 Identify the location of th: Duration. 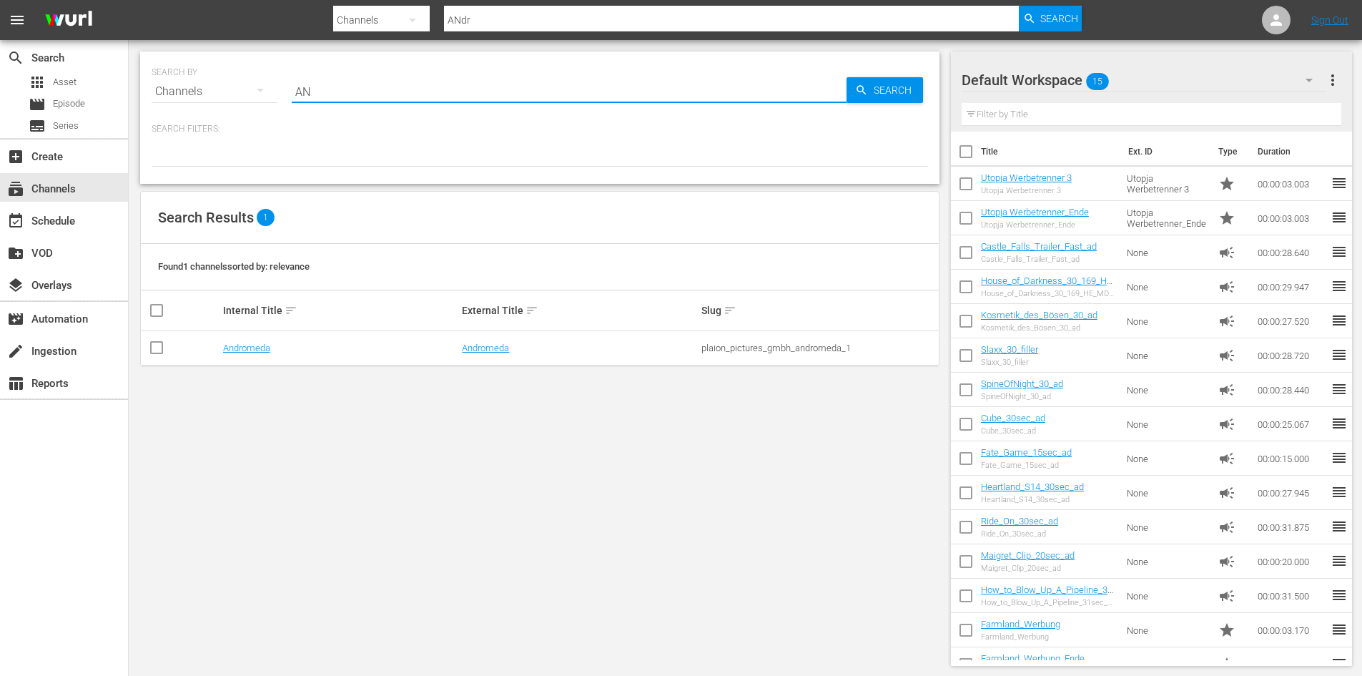
(1292, 152).